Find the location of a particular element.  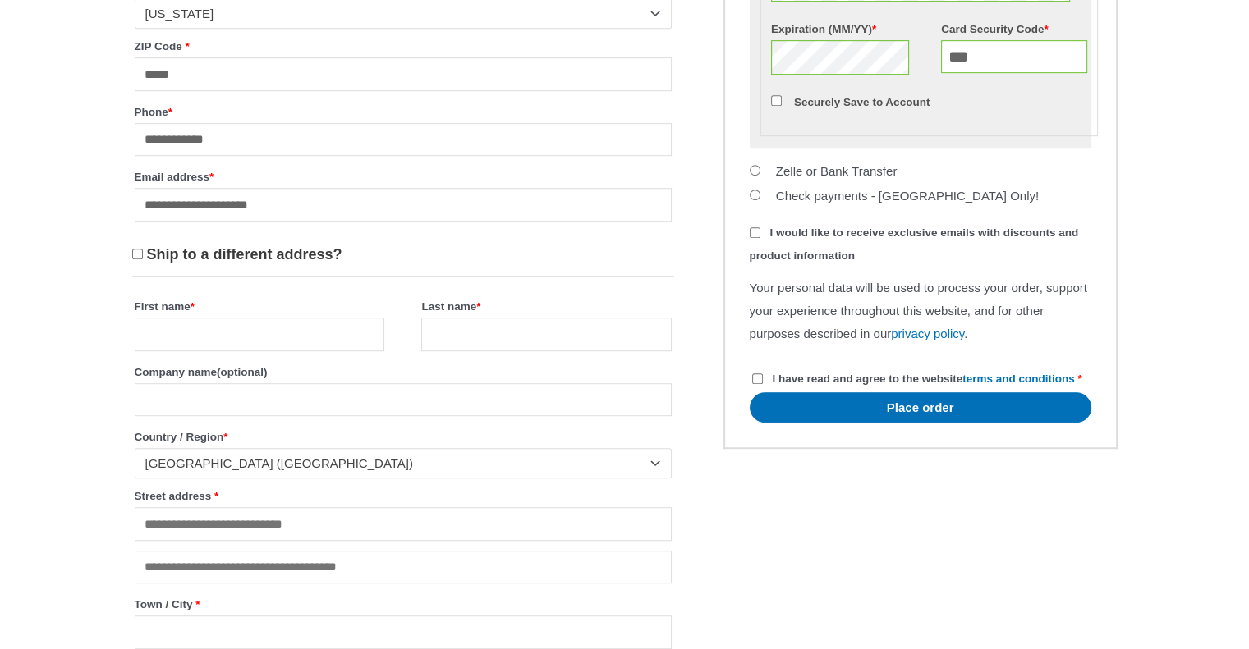

abbr: required is located at coordinates (1079, 378).